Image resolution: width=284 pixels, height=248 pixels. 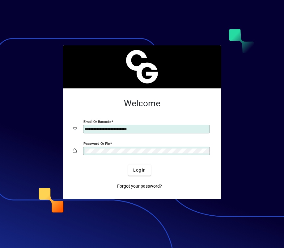 I want to click on span: Forgot your password?, so click(x=139, y=186).